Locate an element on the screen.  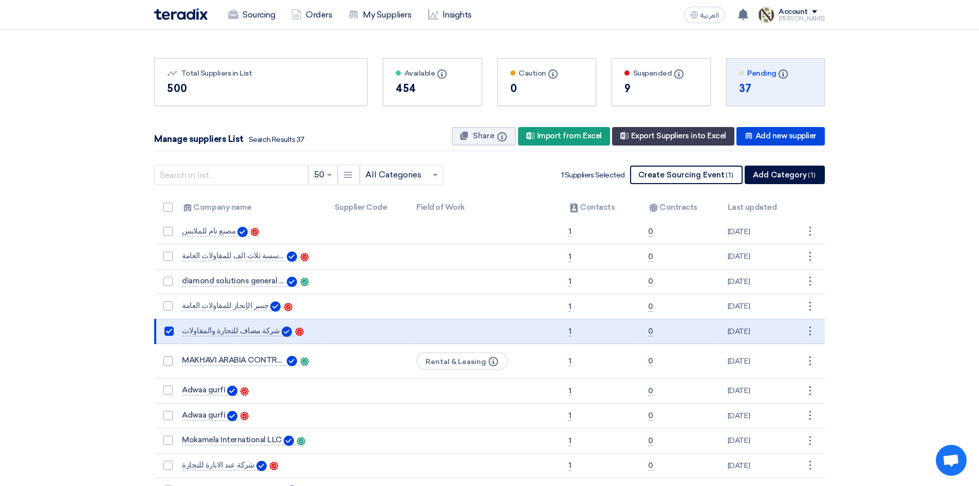
div: Pending is located at coordinates (775, 73).